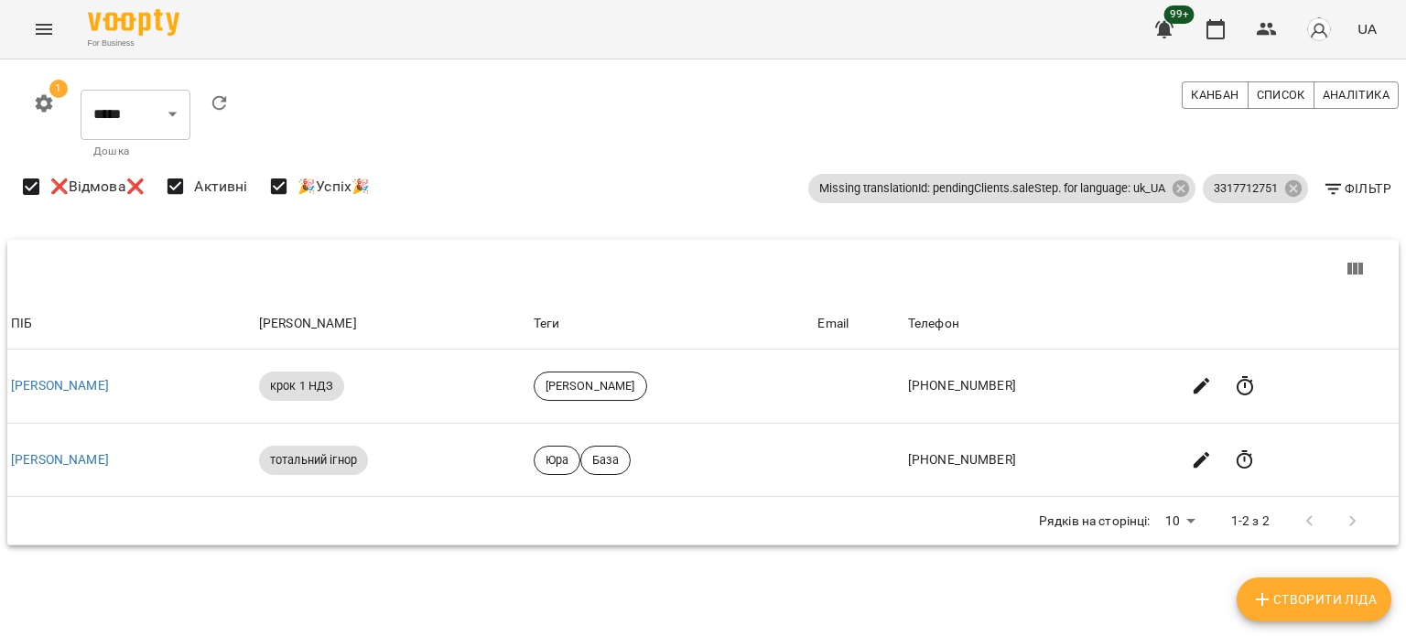  What do you see at coordinates (1357, 189) in the screenshot?
I see `span: Фільтр` at bounding box center [1357, 189].